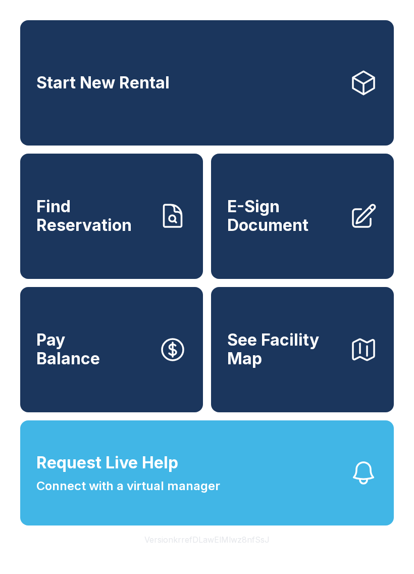 The height and width of the screenshot is (574, 414). What do you see at coordinates (303, 216) in the screenshot?
I see `a: E-Sign Document` at bounding box center [303, 216].